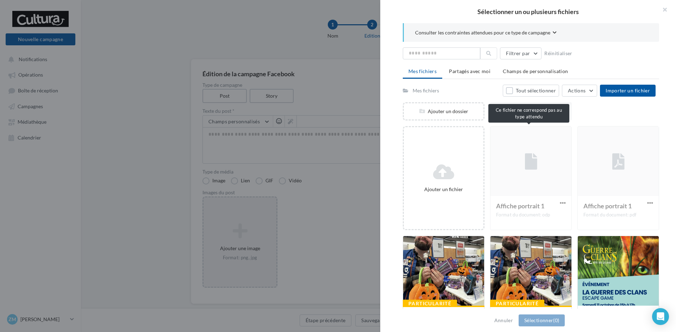  Describe the element at coordinates (627, 90) in the screenshot. I see `span: Importer un fichier` at that location.